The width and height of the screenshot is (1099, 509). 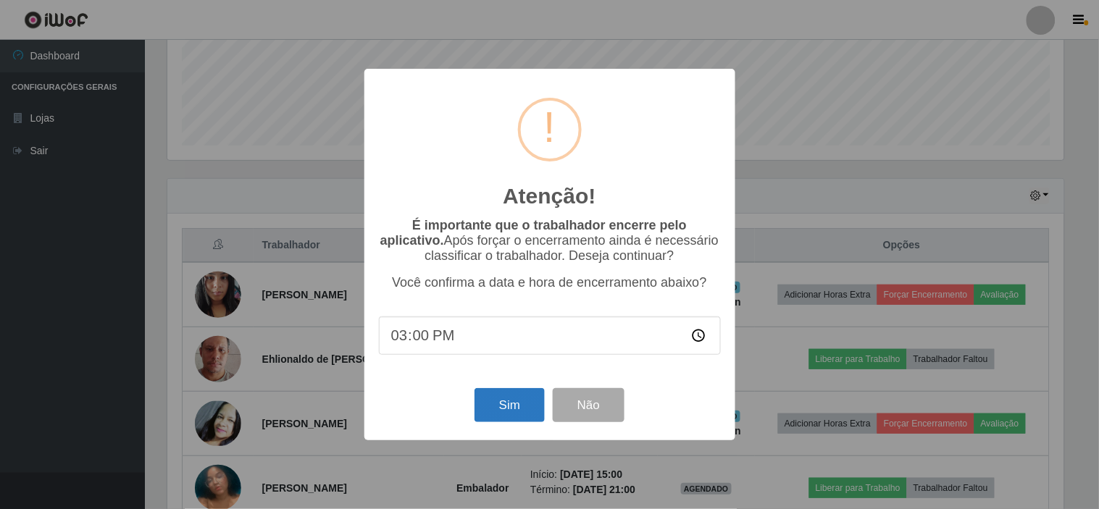 What do you see at coordinates (509, 405) in the screenshot?
I see `button: Sim` at bounding box center [509, 405].